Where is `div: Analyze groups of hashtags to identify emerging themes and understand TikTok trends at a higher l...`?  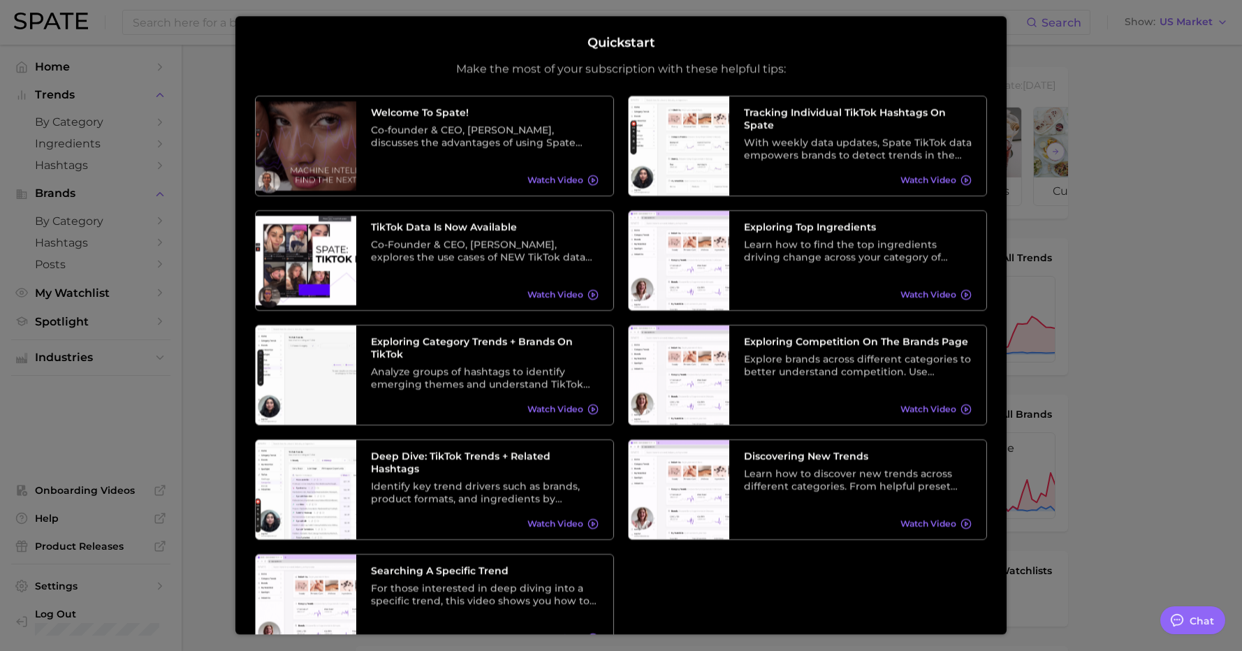
div: Analyze groups of hashtags to identify emerging themes and understand TikTok trends at a higher l... is located at coordinates (485, 378).